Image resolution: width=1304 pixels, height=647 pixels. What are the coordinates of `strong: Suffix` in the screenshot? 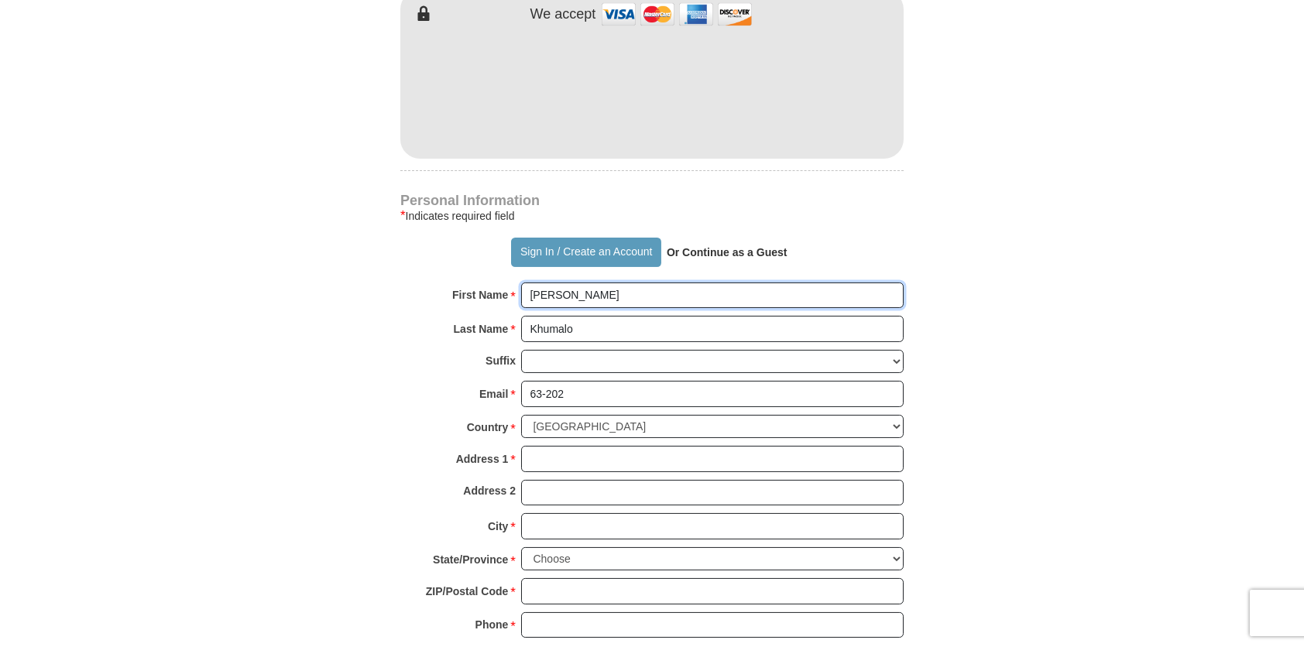 It's located at (500, 361).